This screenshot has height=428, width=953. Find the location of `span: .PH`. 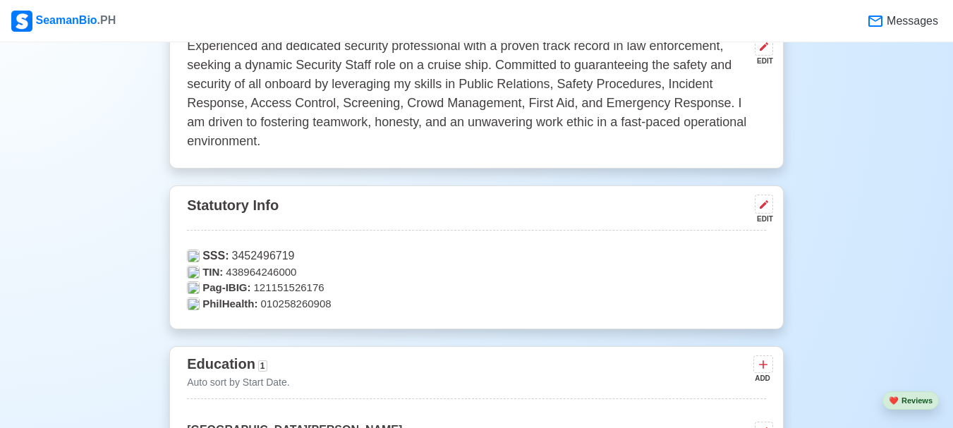

span: .PH is located at coordinates (107, 20).